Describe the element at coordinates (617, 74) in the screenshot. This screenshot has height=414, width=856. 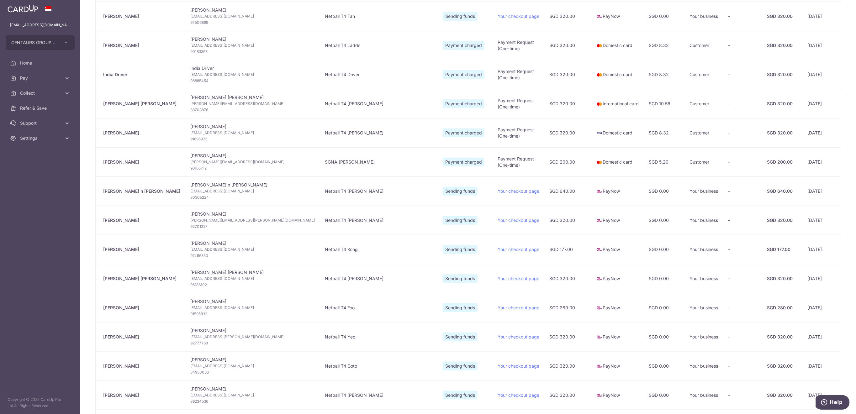
I see `td: Domestic card` at that location.